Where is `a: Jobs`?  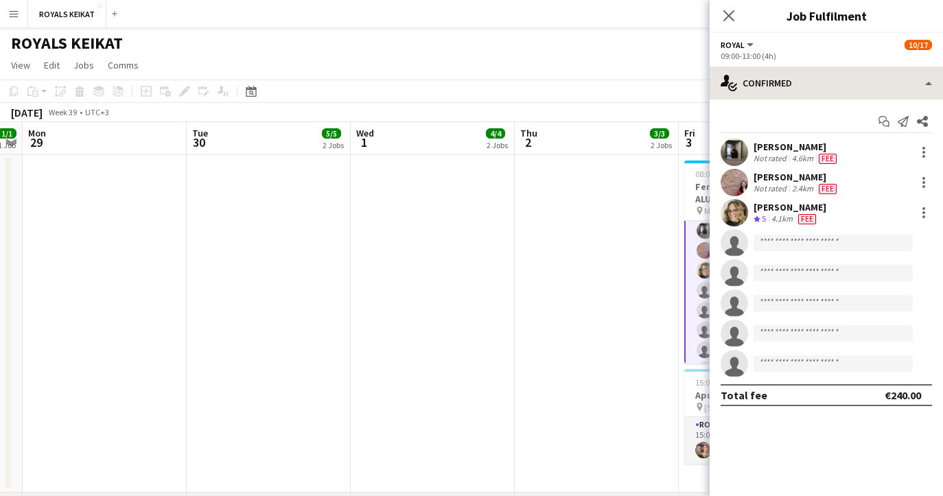 a: Jobs is located at coordinates (84, 65).